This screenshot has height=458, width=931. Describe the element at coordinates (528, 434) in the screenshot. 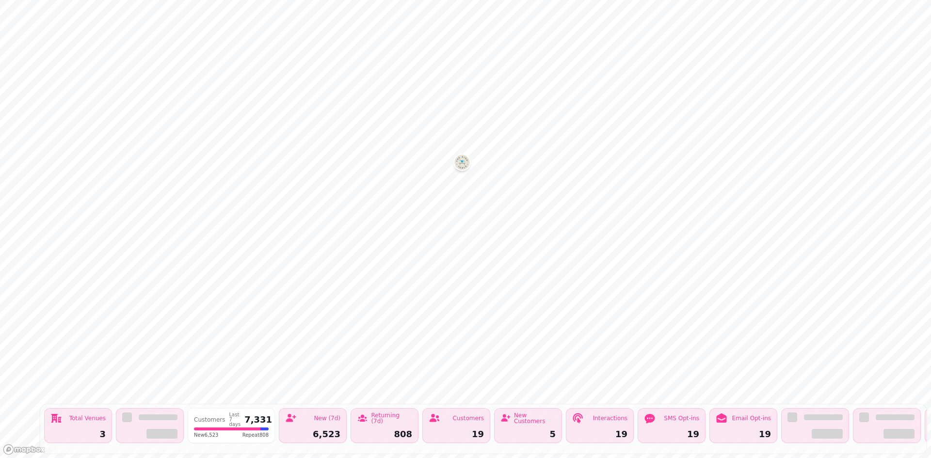

I see `div: 5` at that location.